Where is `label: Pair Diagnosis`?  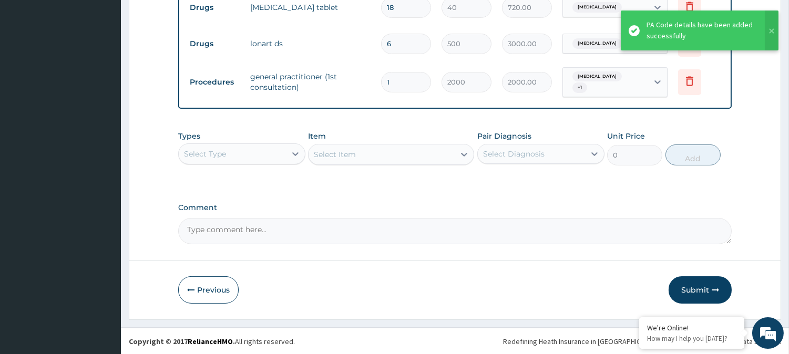
label: Pair Diagnosis is located at coordinates (504, 136).